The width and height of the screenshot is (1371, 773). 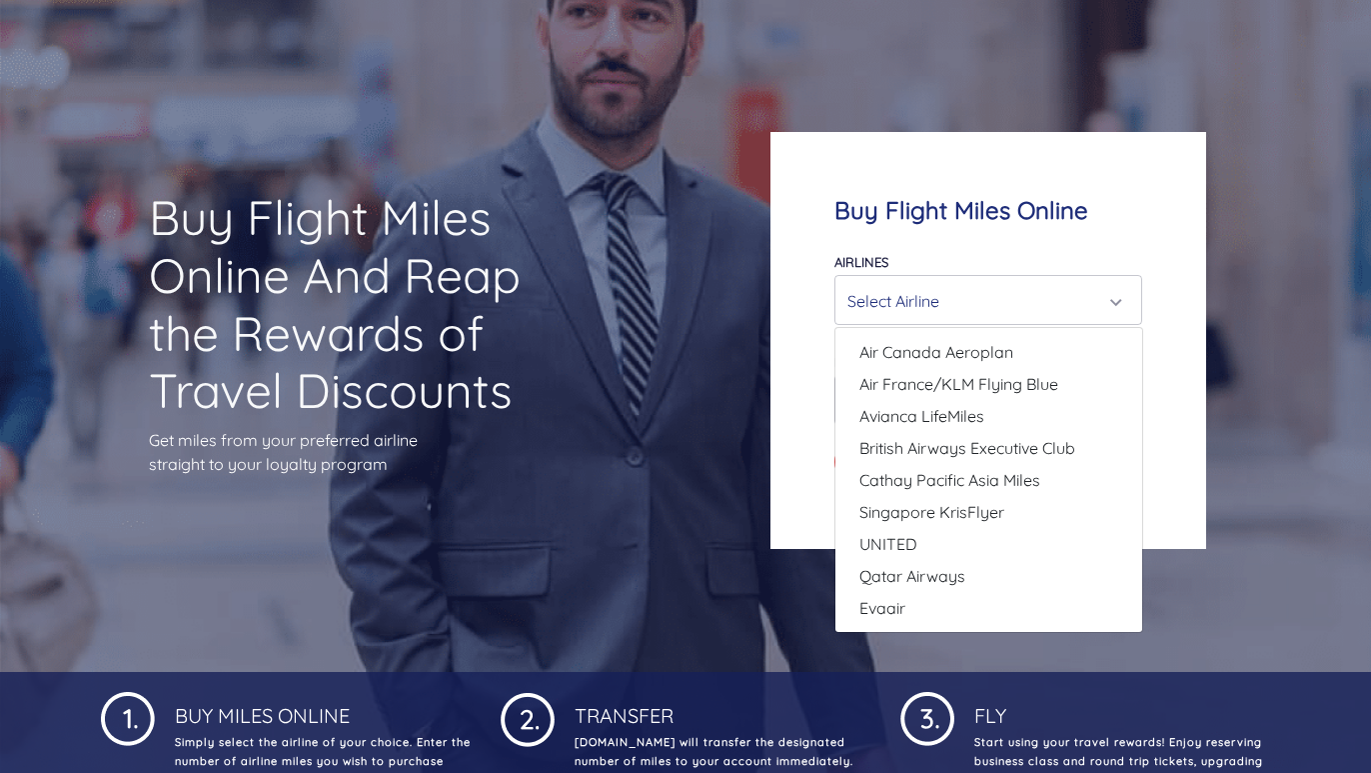 I want to click on h4: Fly, so click(x=1121, y=708).